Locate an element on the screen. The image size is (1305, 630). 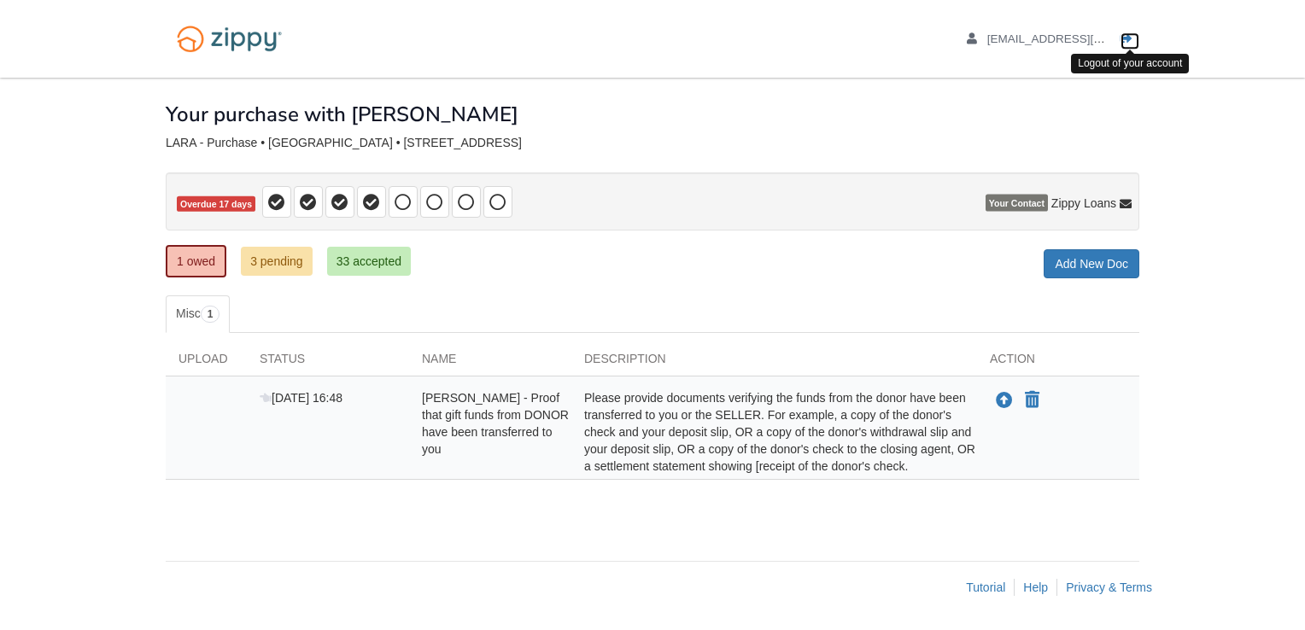
a: edit profile is located at coordinates (1074, 41).